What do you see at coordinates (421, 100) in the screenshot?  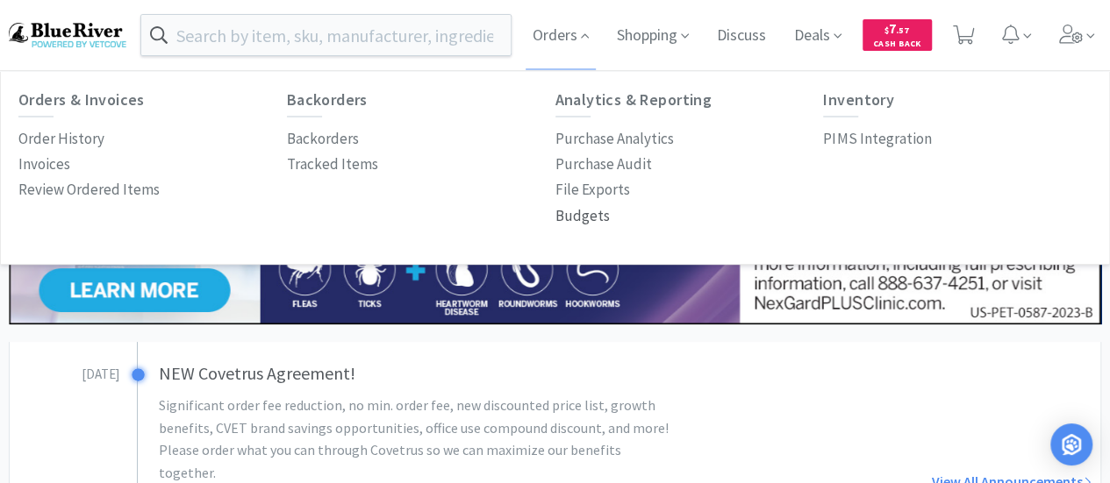 I see `h6: Backorders` at bounding box center [421, 100].